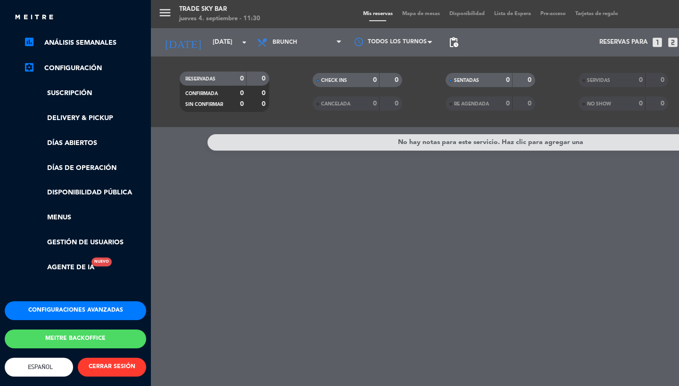 The image size is (679, 386). I want to click on a: Disponibilidad pública, so click(85, 193).